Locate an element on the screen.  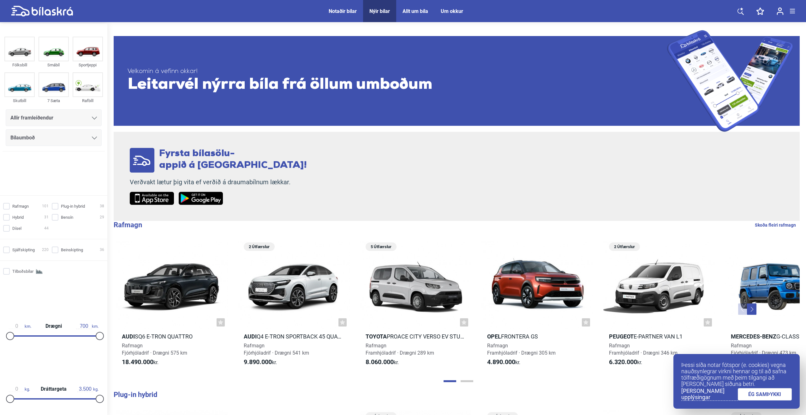
p: Verðvakt lætur þig vita ef verðið á draumabílnum lækkar. is located at coordinates (218, 182).